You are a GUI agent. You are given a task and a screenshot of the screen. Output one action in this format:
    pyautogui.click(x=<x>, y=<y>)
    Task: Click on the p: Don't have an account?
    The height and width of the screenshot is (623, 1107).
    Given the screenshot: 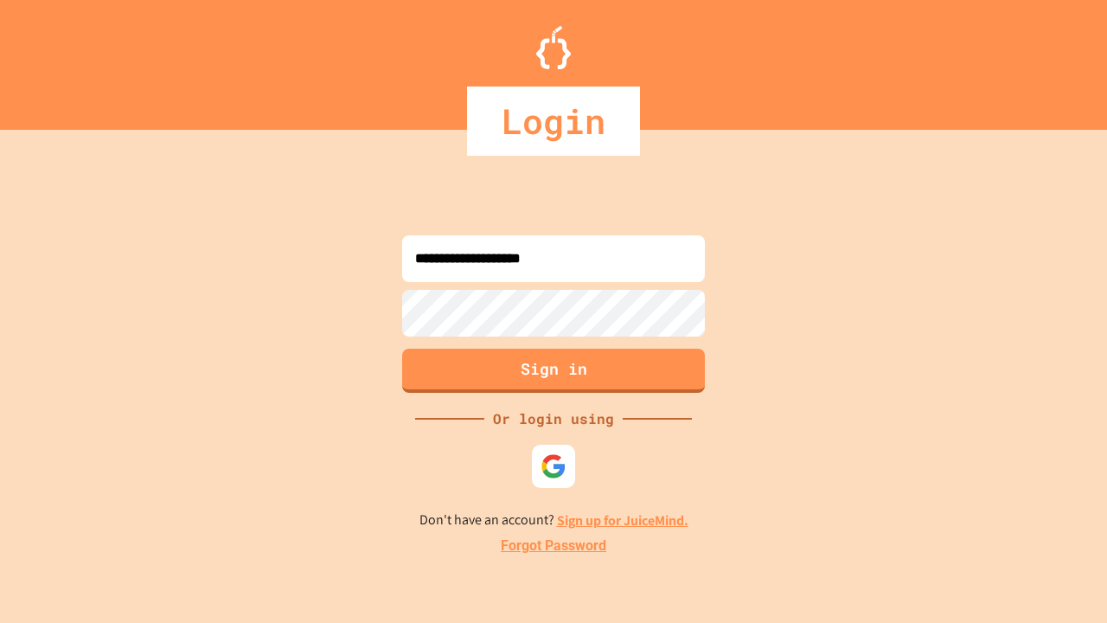 What is the action you would take?
    pyautogui.click(x=553, y=520)
    